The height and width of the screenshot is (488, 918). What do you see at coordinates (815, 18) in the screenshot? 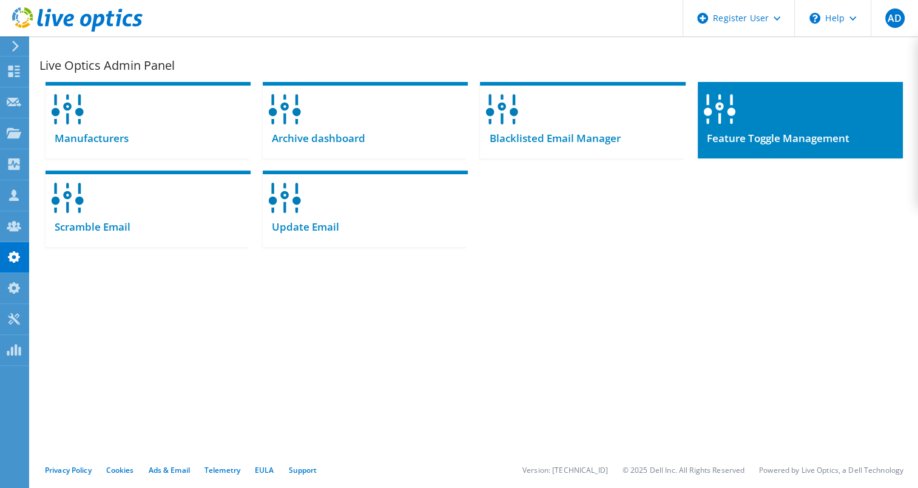
I see `svg: \n` at bounding box center [815, 18].